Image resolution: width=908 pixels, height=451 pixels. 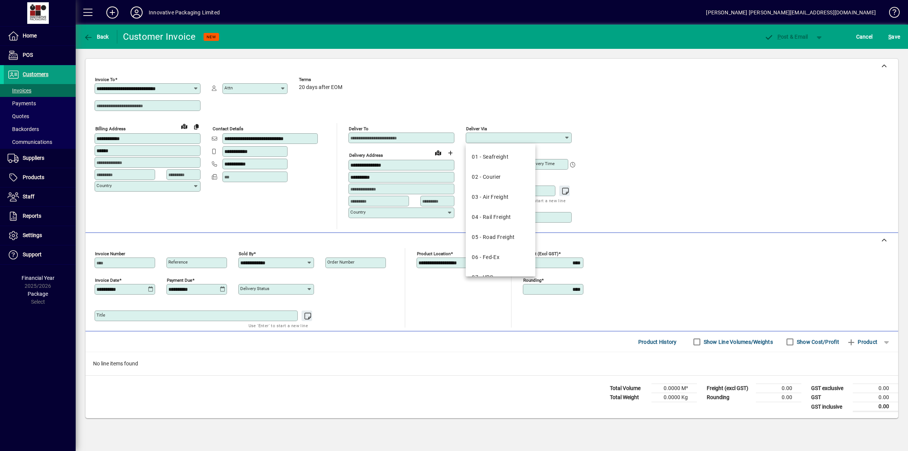 What do you see at coordinates (658, 342) in the screenshot?
I see `span: Product History` at bounding box center [658, 342].